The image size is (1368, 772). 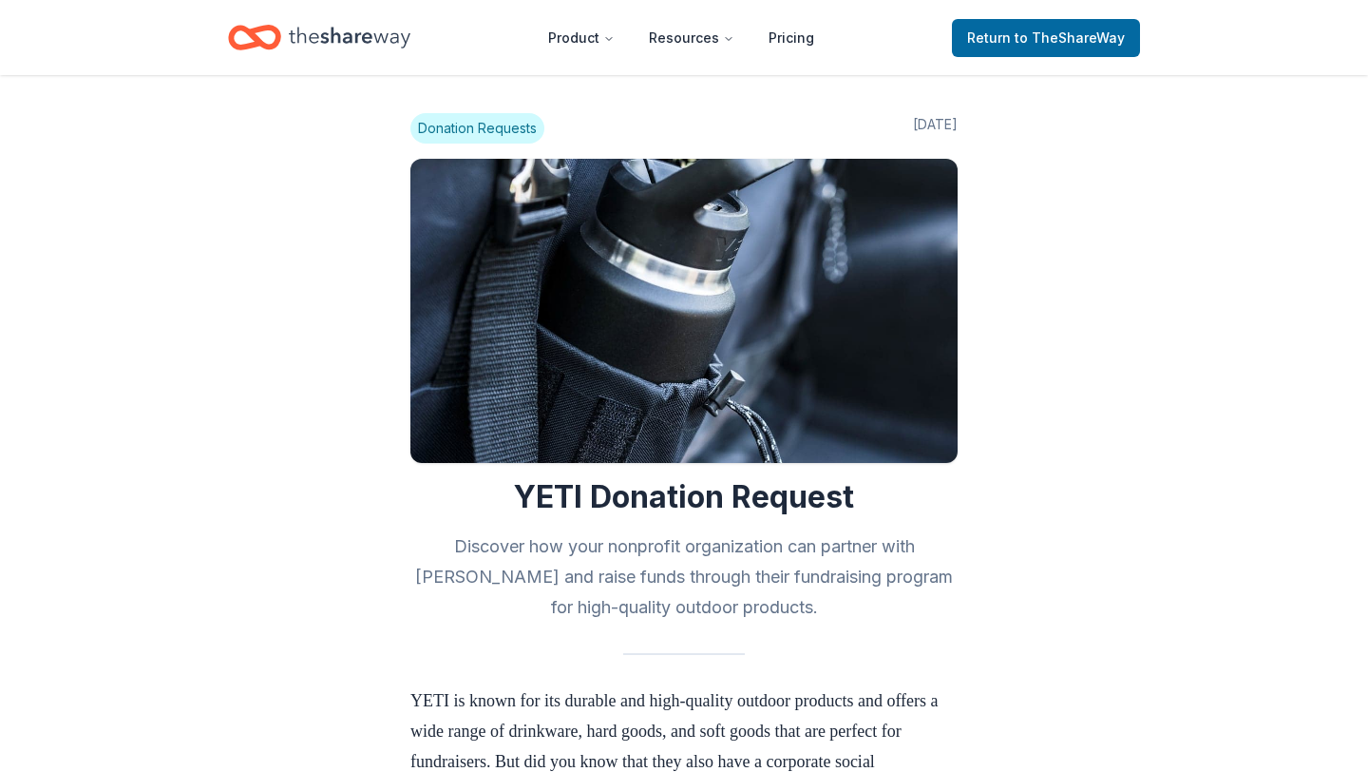 What do you see at coordinates (684, 497) in the screenshot?
I see `h1: YETI Donation Request` at bounding box center [684, 497].